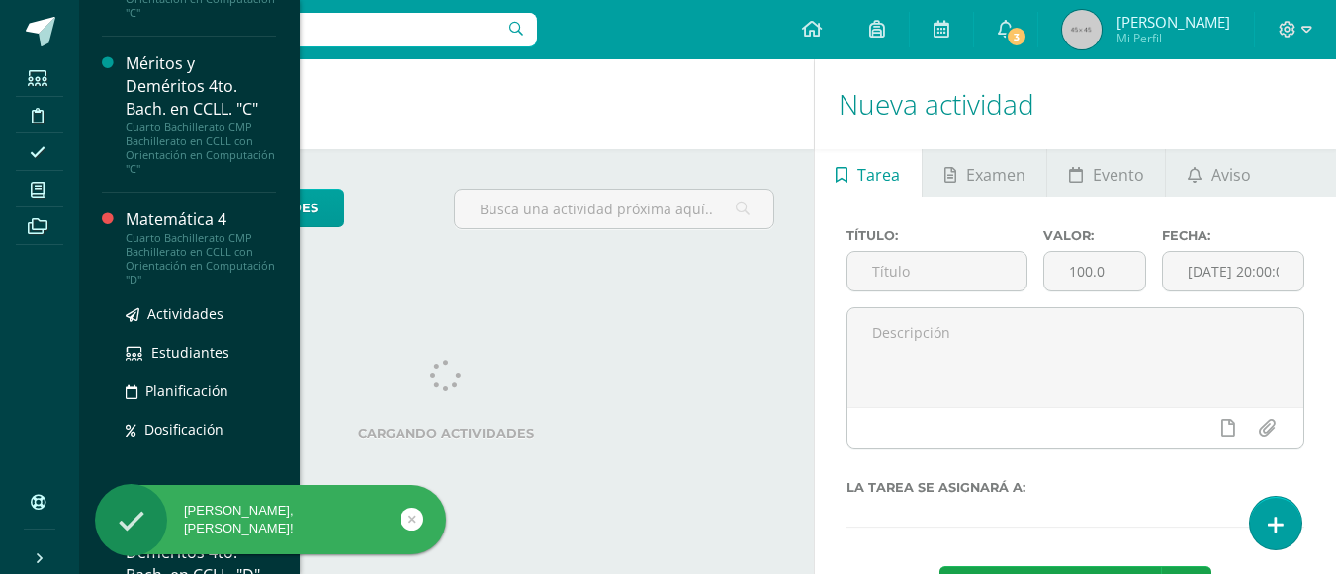 The image size is (1336, 574). What do you see at coordinates (937, 271) in the screenshot?
I see `input: Título` at bounding box center [937, 271].